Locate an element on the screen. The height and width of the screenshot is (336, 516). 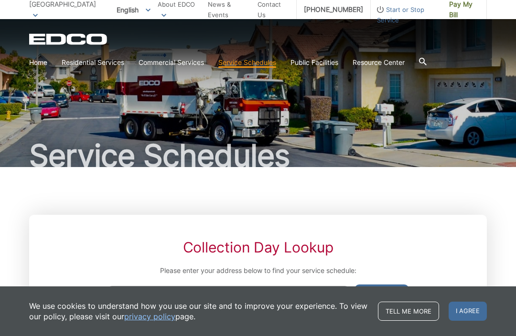
span: English is located at coordinates (133, 10).